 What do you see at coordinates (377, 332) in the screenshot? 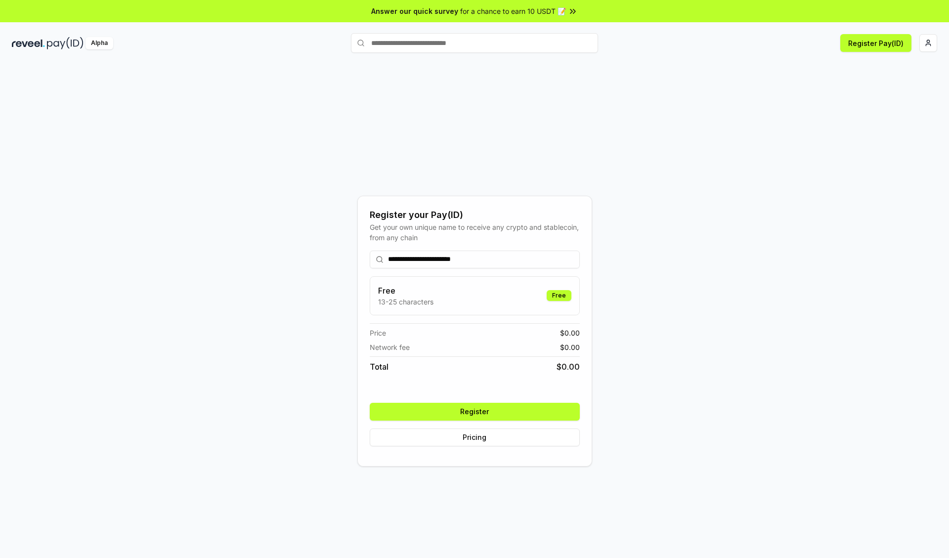
I see `span: Price` at bounding box center [377, 332].